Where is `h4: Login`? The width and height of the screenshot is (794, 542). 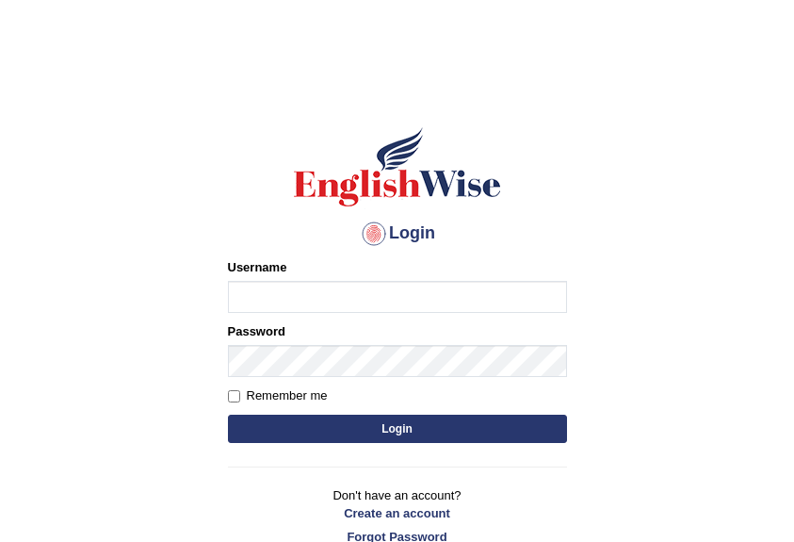
h4: Login is located at coordinates (398, 234).